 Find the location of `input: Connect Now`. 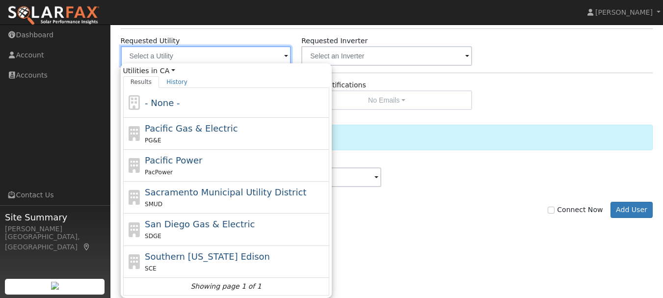

input: Connect Now is located at coordinates (551, 210).